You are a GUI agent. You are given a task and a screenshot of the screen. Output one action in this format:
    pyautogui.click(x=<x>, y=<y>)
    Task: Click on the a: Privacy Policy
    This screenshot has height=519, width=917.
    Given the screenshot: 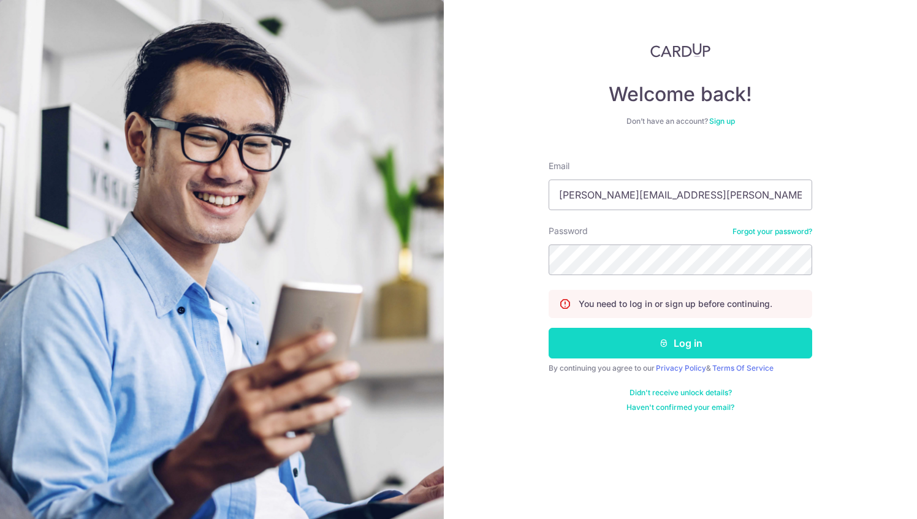 What is the action you would take?
    pyautogui.click(x=681, y=368)
    